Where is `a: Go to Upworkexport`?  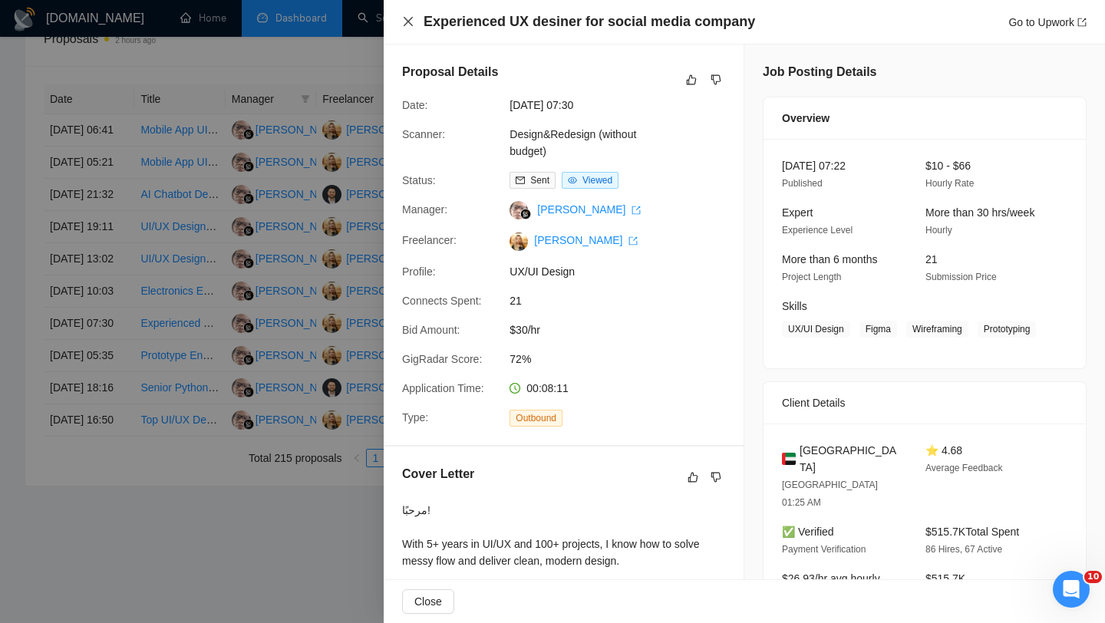
a: Go to Upworkexport is located at coordinates (1047, 22).